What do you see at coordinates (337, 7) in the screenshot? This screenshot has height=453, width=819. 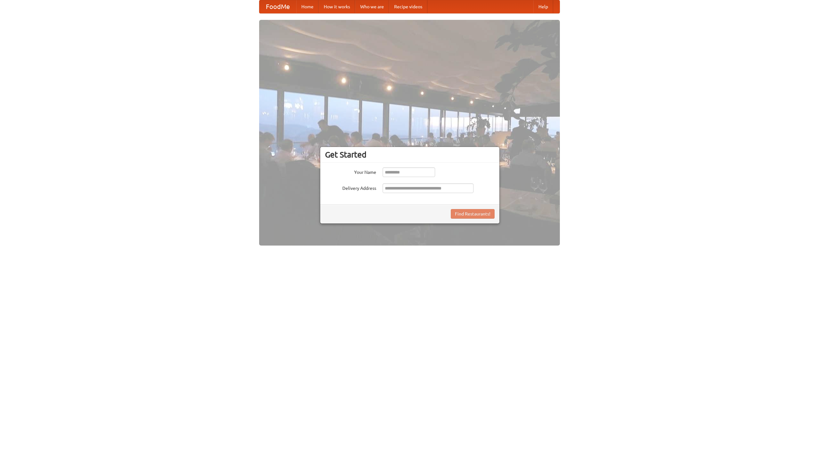 I see `a: How it works` at bounding box center [337, 7].